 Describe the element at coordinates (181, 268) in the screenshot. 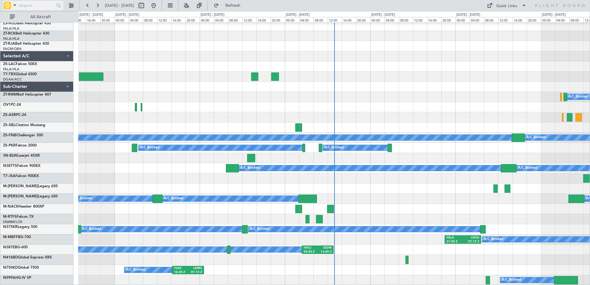

I see `div: FLKK` at that location.